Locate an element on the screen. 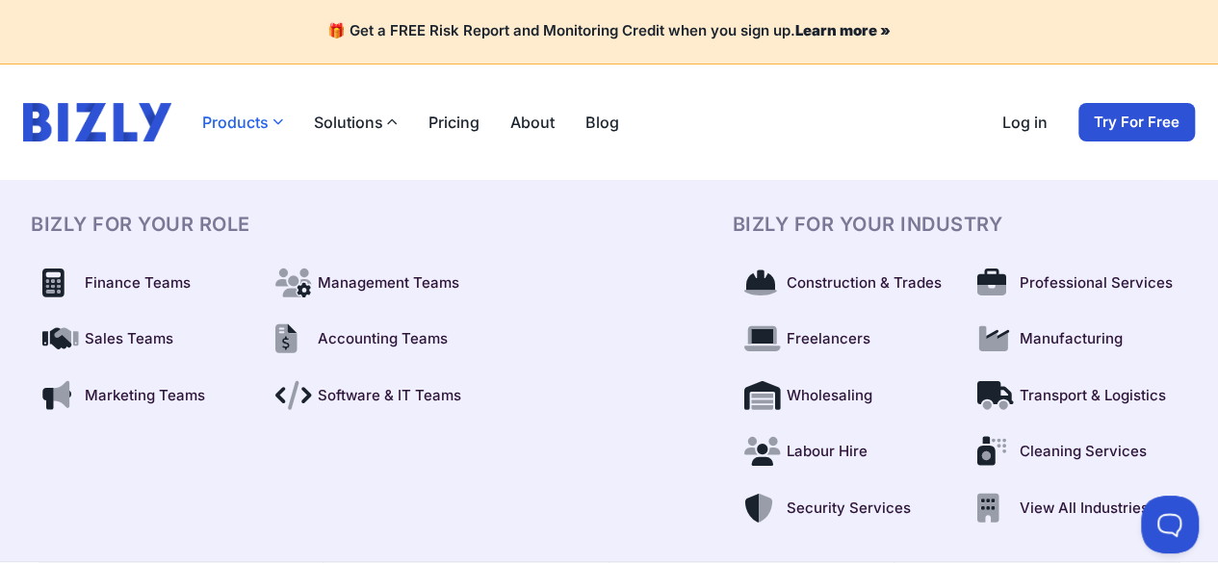 The height and width of the screenshot is (563, 1218). a: Management Teams is located at coordinates (375, 283).